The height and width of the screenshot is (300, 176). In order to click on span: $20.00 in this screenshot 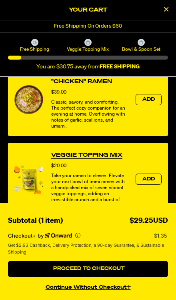, I will do `click(59, 166)`.